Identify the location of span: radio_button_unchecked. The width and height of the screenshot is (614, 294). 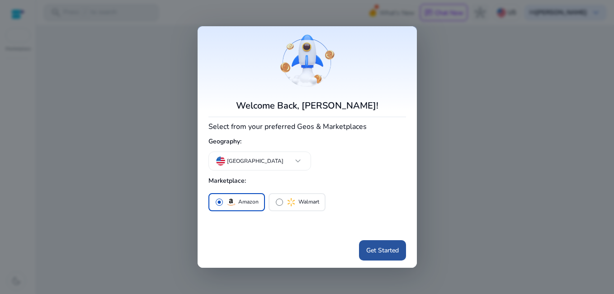
(279, 202).